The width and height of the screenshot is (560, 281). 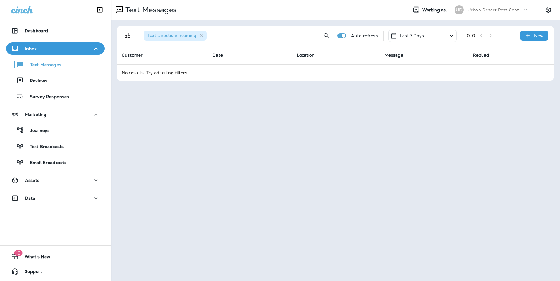 I want to click on span: Date, so click(x=218, y=55).